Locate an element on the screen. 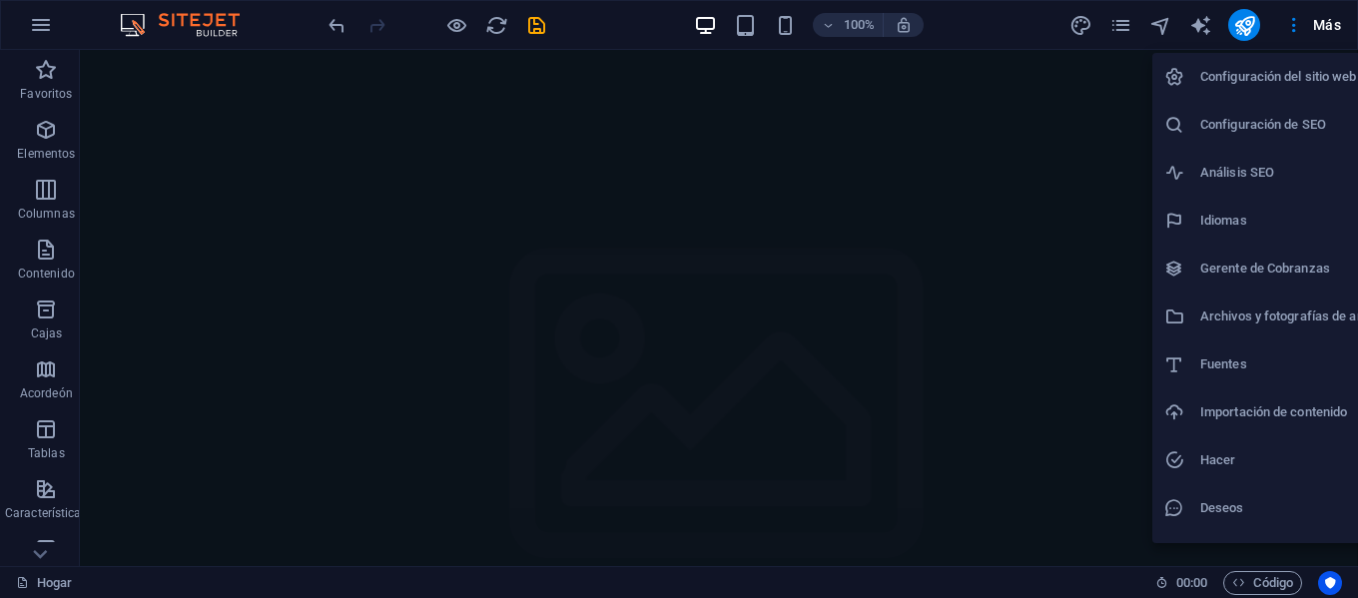 The height and width of the screenshot is (598, 1358). font: Análisis SEO is located at coordinates (1238, 172).